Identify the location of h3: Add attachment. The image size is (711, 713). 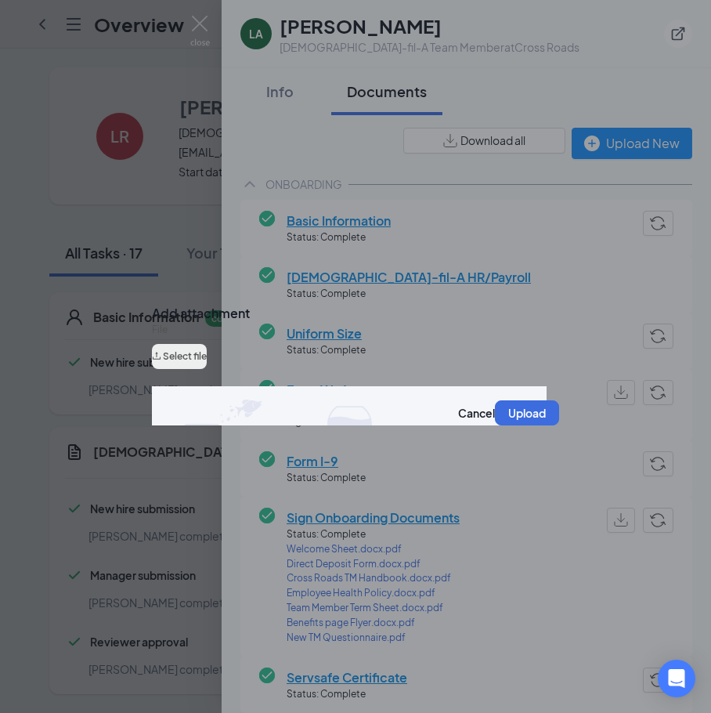
(201, 313).